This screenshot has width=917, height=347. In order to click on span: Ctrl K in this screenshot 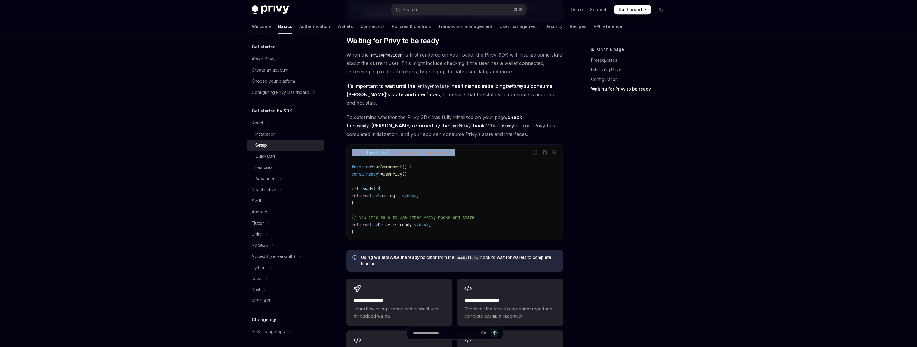, I will do `click(518, 10)`.